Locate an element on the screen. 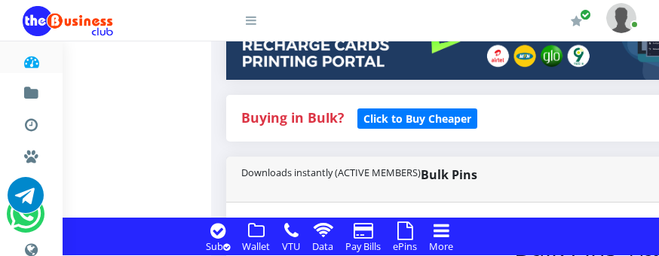  a: International VTU is located at coordinates (120, 201).